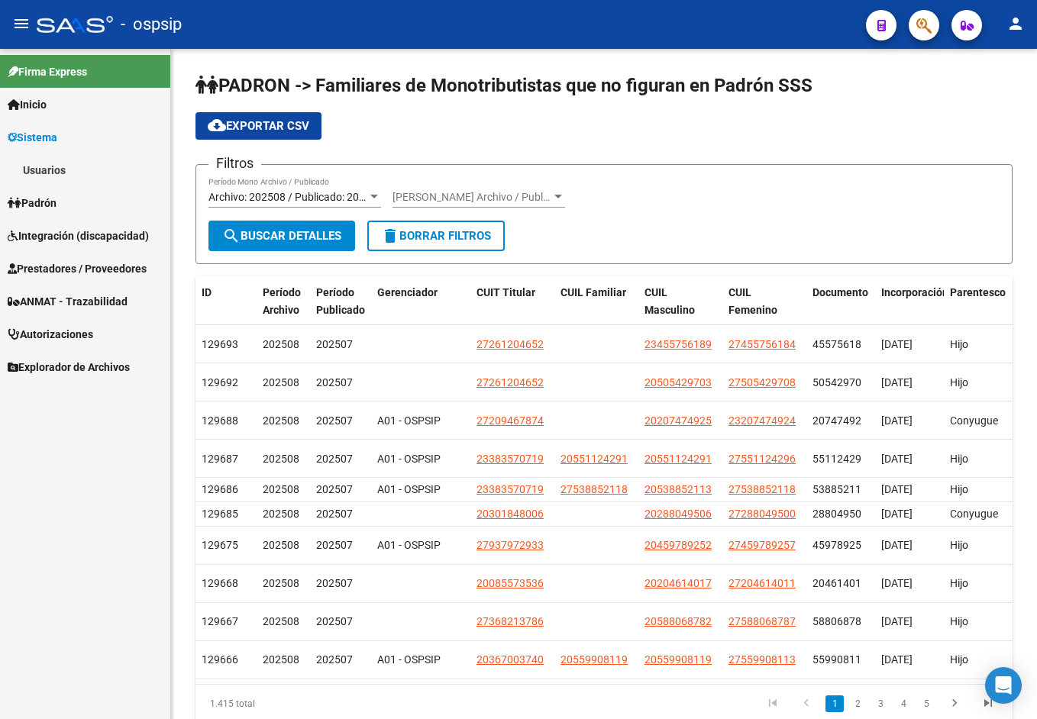 The image size is (1037, 719). I want to click on datatable-header-cell: Gerenciador, so click(421, 302).